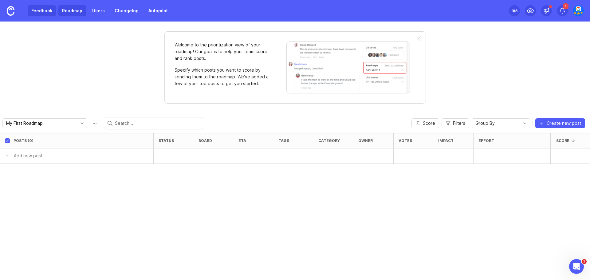 The image size is (590, 280). I want to click on span: Create new post, so click(564, 123).